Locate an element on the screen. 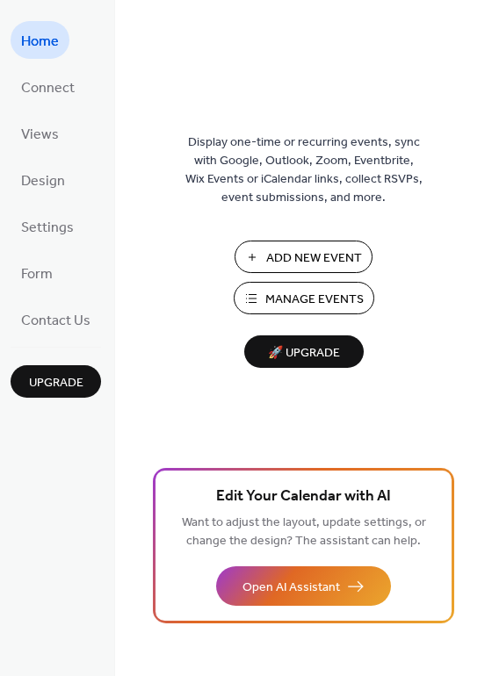  a: Connect is located at coordinates (47, 86).